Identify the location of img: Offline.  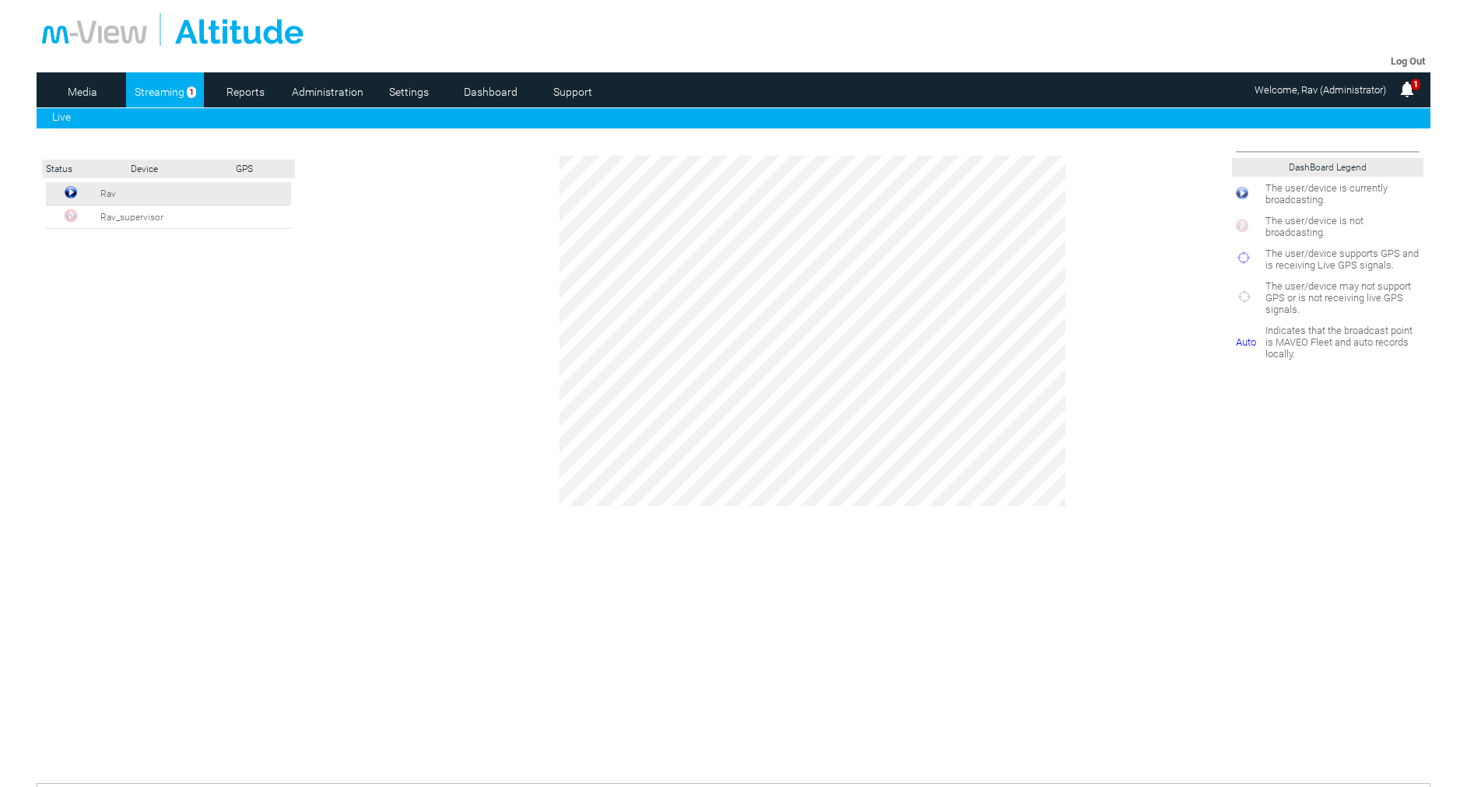
(71, 216).